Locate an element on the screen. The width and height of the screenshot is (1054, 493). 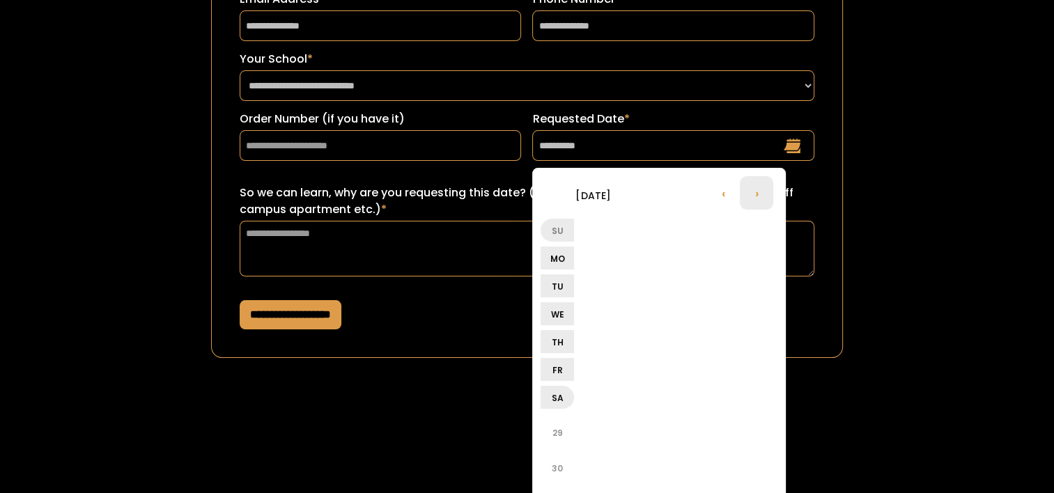
li: Fr is located at coordinates (557, 369).